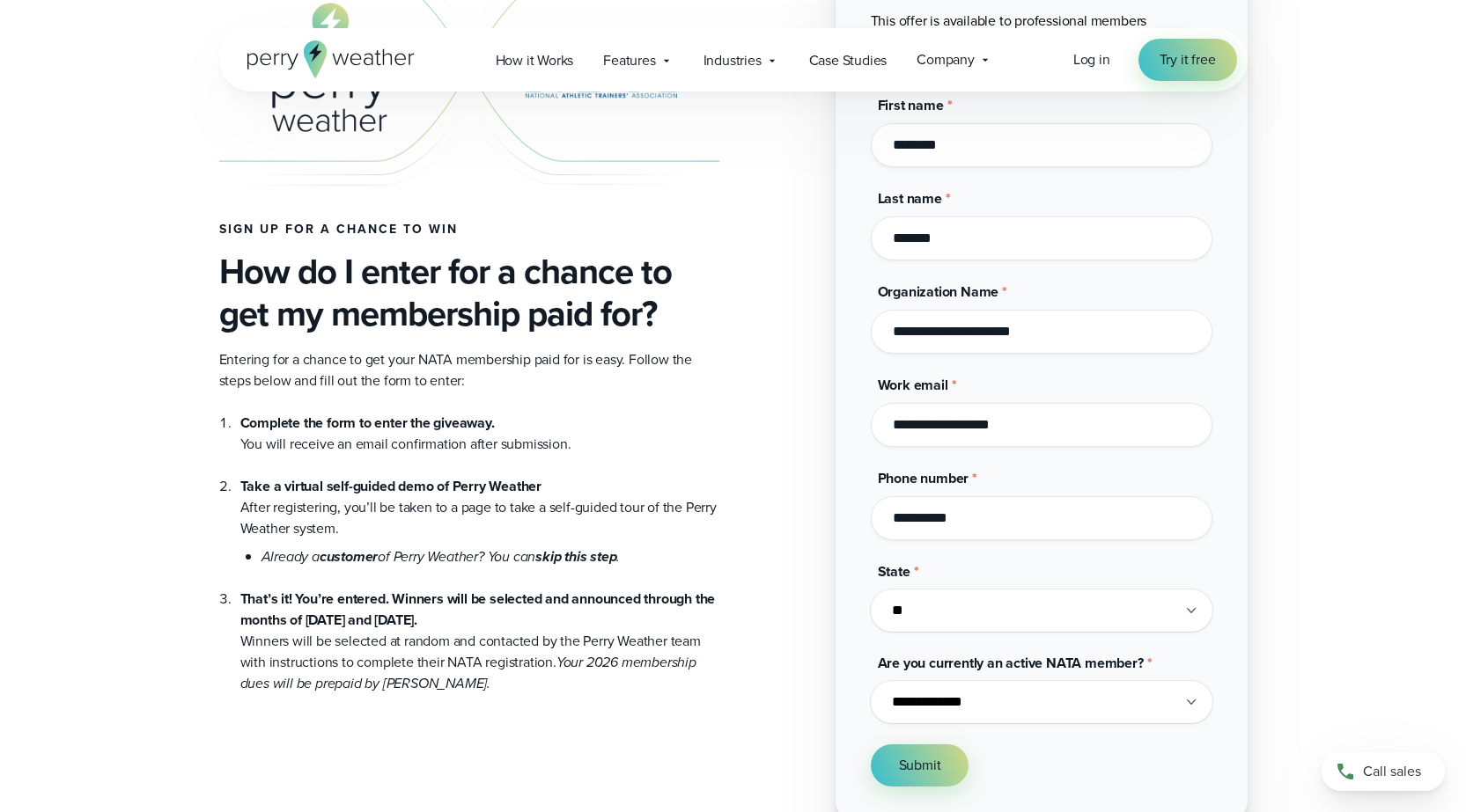 This screenshot has height=812, width=1466. Describe the element at coordinates (910, 198) in the screenshot. I see `span: Last name` at that location.